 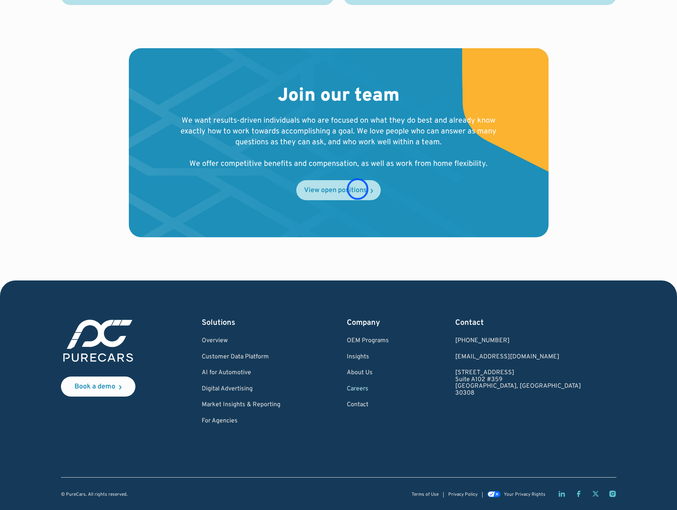 I want to click on a: Email us, so click(x=518, y=357).